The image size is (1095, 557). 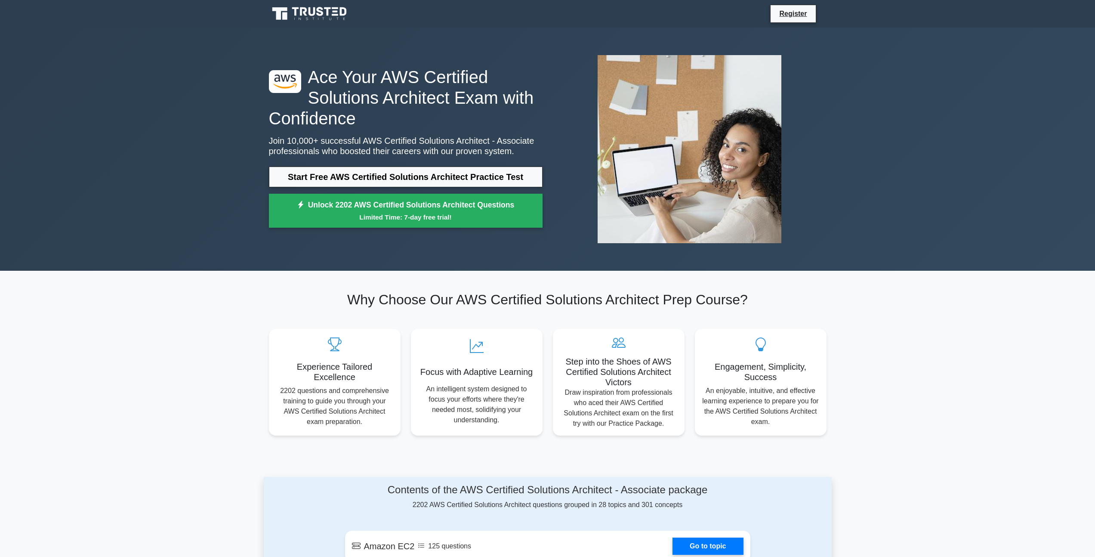 I want to click on a: Start Free AWS Certified Solutions Architect Practice Test, so click(x=406, y=177).